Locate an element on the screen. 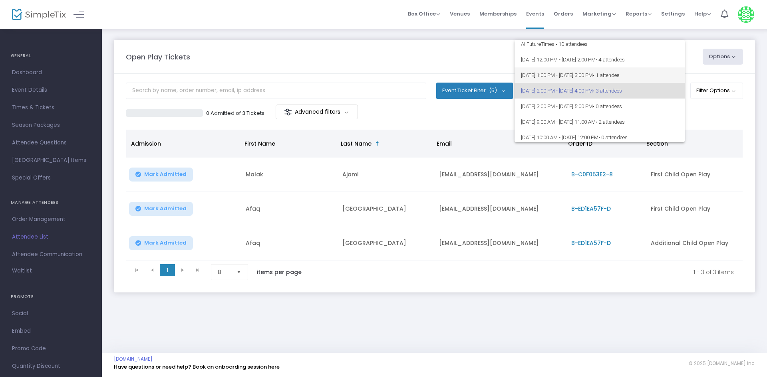 The image size is (767, 377). span: • 1 attendee is located at coordinates (606, 75).